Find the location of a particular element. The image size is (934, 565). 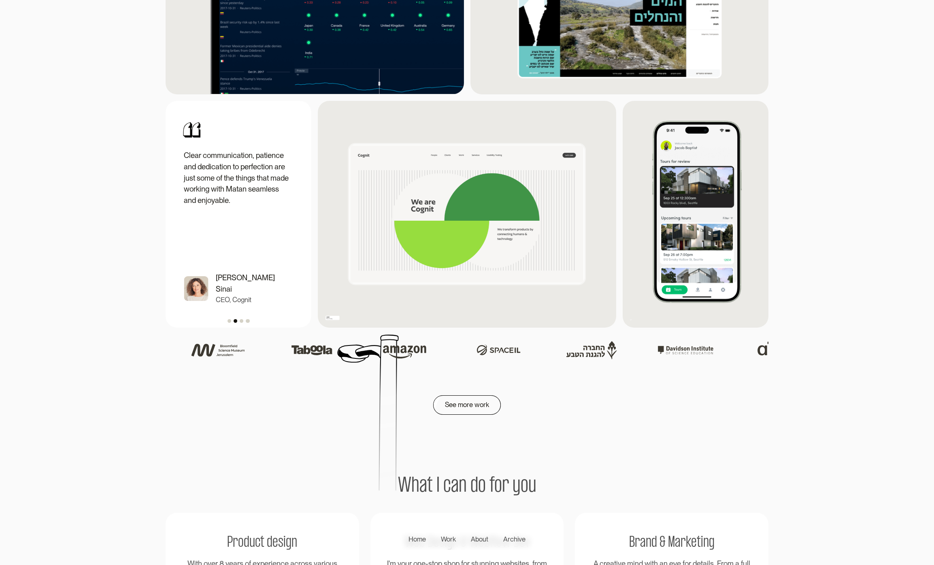

img: aisap logo is located at coordinates (779, 350).